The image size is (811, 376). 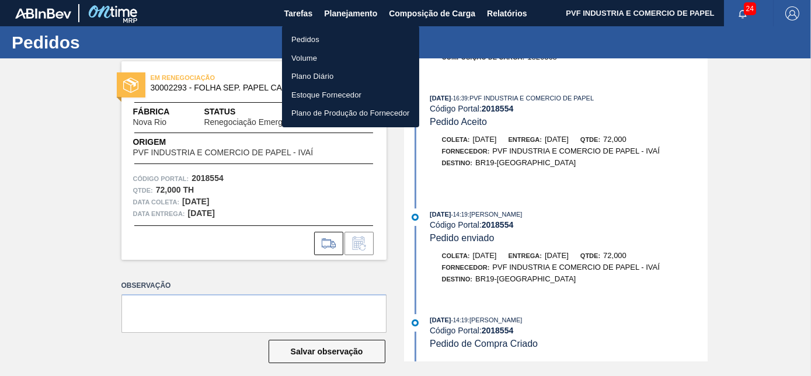 I want to click on li: Estoque Fornecedor, so click(x=350, y=95).